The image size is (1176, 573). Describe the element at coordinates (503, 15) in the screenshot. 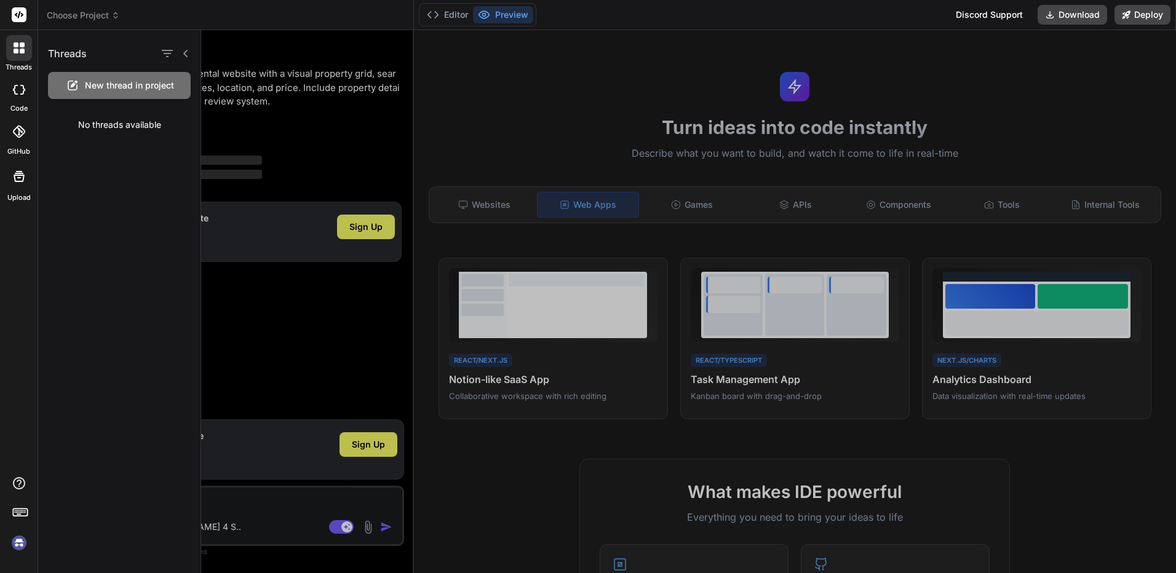

I see `button: Preview` at that location.